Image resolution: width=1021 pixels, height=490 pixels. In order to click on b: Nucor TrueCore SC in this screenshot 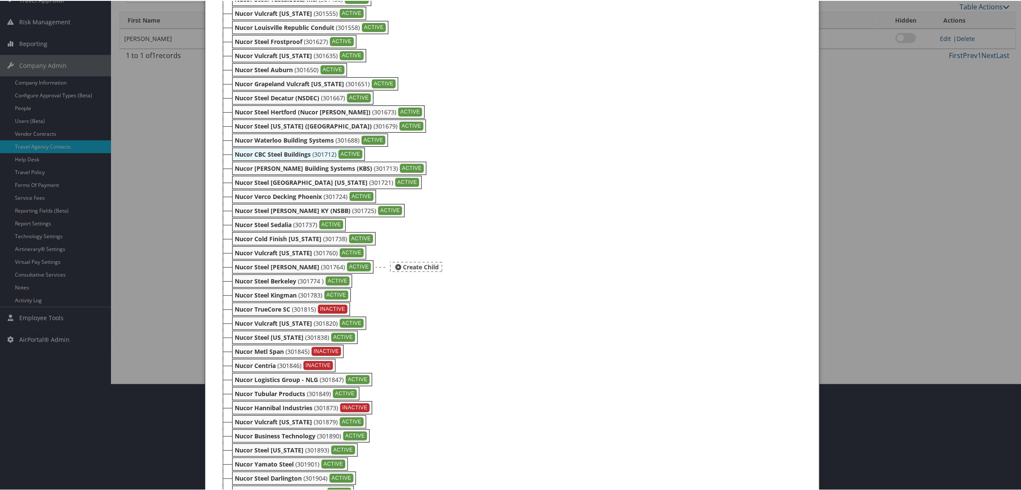, I will do `click(262, 308)`.